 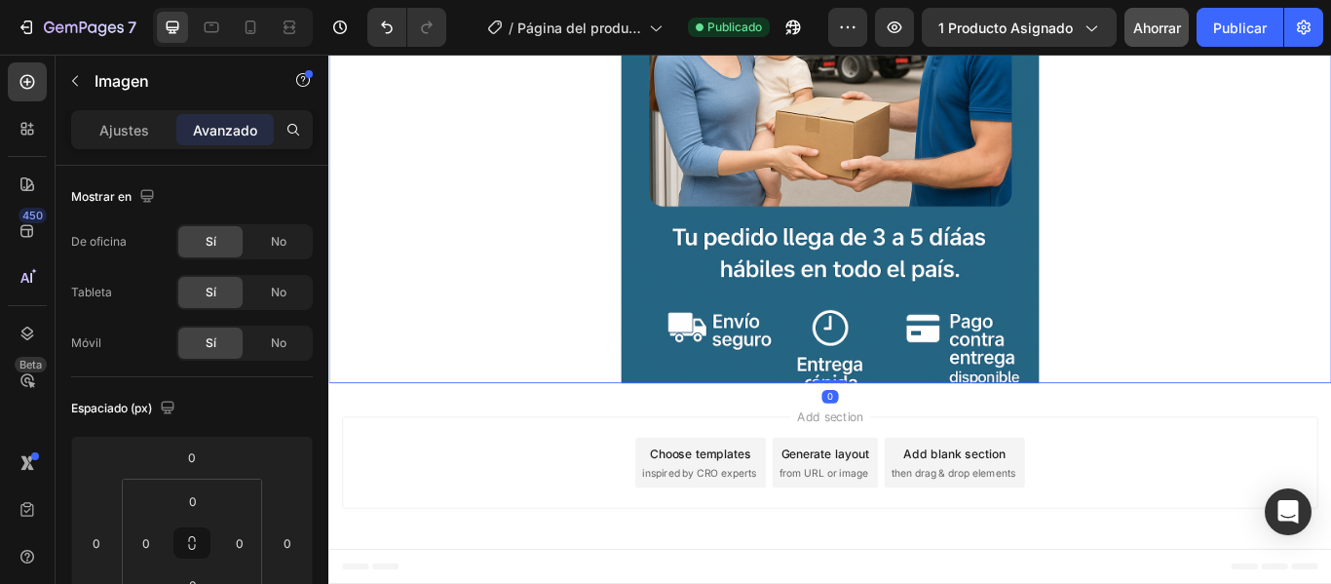 What do you see at coordinates (32, 215) in the screenshot?
I see `font: 450` at bounding box center [32, 215].